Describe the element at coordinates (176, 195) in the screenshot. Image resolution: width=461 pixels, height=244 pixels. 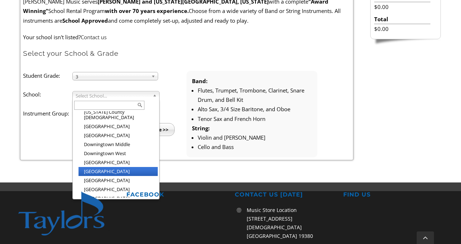
I see `h2: FACEBOOK` at that location.